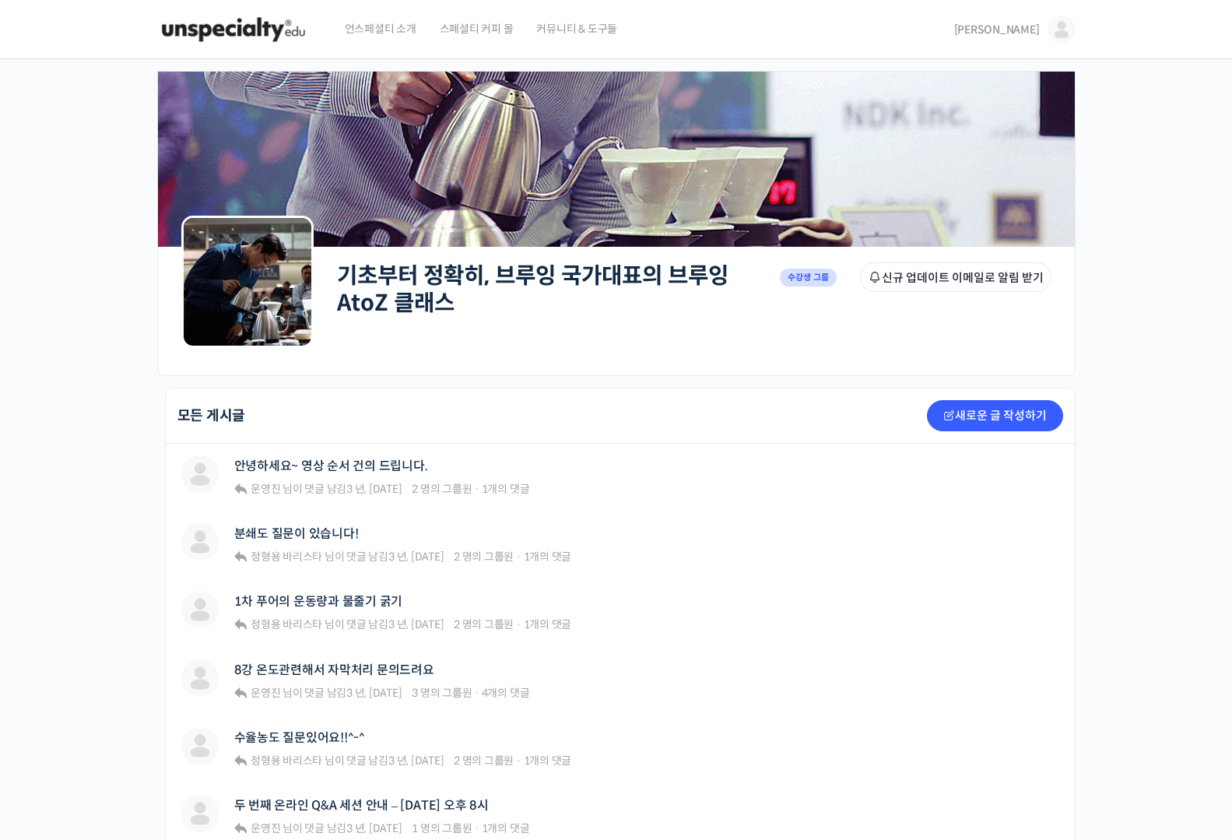 The width and height of the screenshot is (1232, 840). I want to click on button: 신규 업데이트 이메일로 알림 받기, so click(956, 277).